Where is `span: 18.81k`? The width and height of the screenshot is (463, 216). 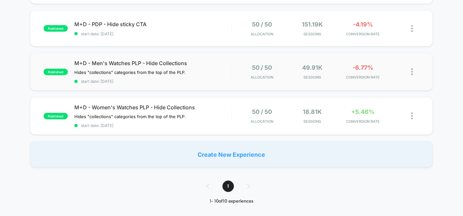
span: 18.81k is located at coordinates (313, 112).